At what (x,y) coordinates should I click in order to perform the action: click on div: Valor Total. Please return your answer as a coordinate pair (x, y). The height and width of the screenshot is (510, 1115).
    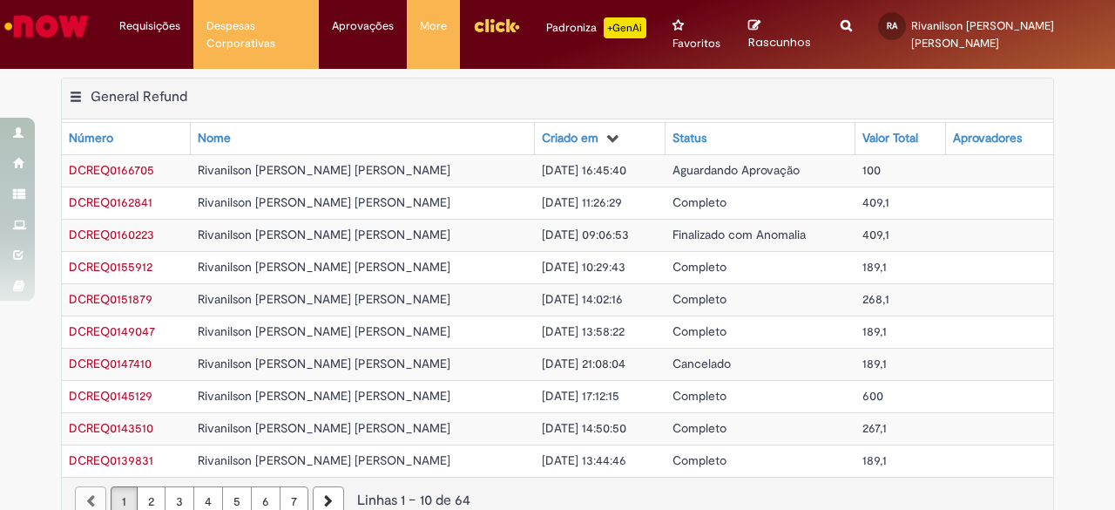
    Looking at the image, I should click on (891, 139).